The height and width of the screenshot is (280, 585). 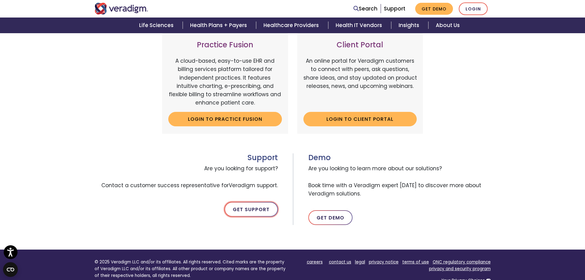 What do you see at coordinates (186, 177) in the screenshot?
I see `span: Are you looking for support? Contact a customer success representative for` at bounding box center [186, 177].